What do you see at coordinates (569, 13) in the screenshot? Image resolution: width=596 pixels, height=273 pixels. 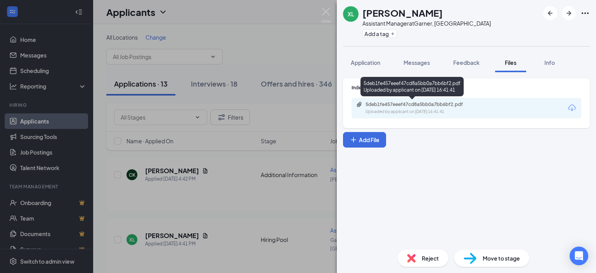 I see `svg: ArrowRight` at bounding box center [569, 13].